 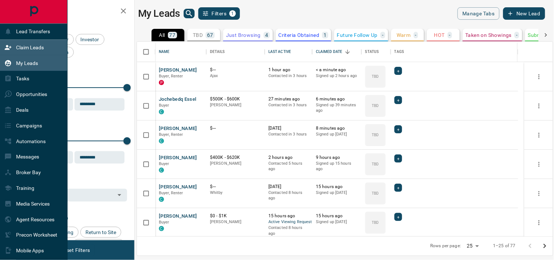 What do you see at coordinates (479, 14) in the screenshot?
I see `button: Manage Tabs` at bounding box center [479, 14].